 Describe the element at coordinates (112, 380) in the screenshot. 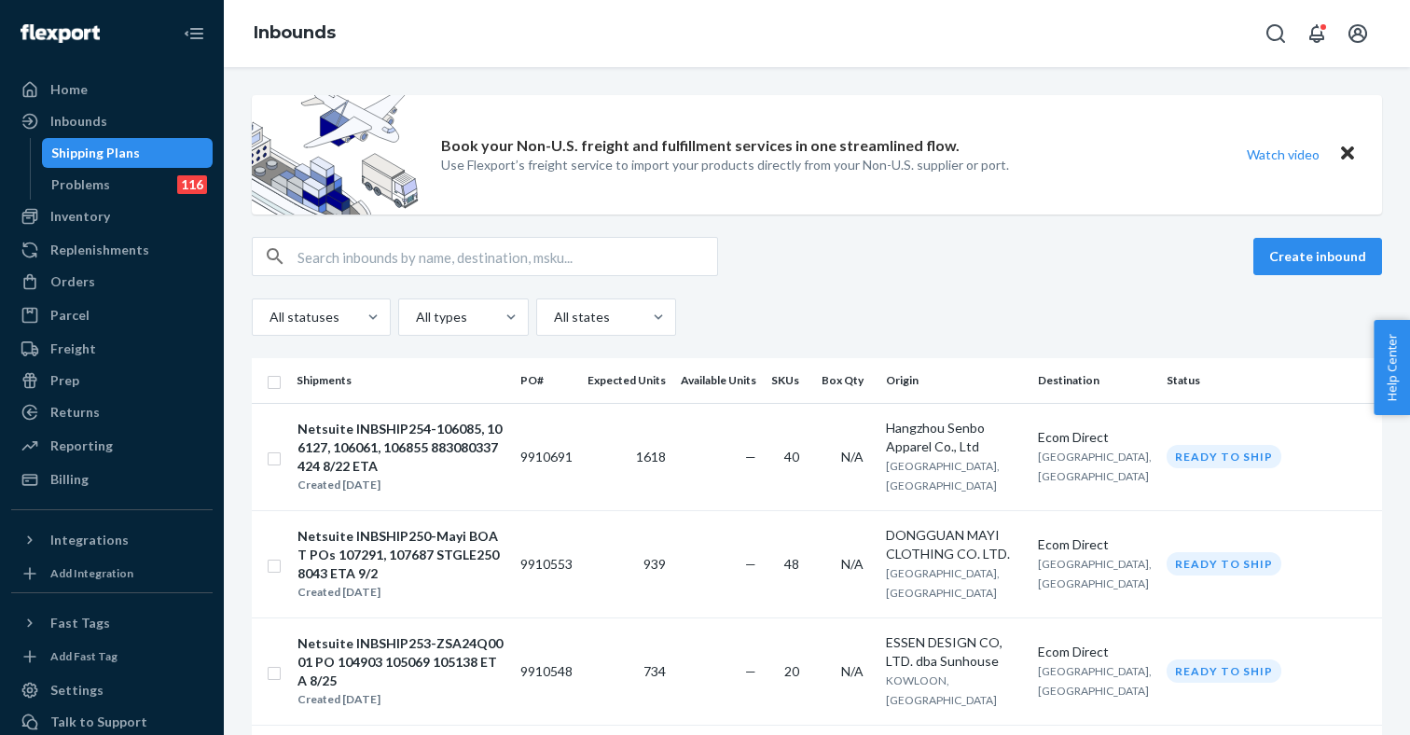

I see `a: Prep` at that location.